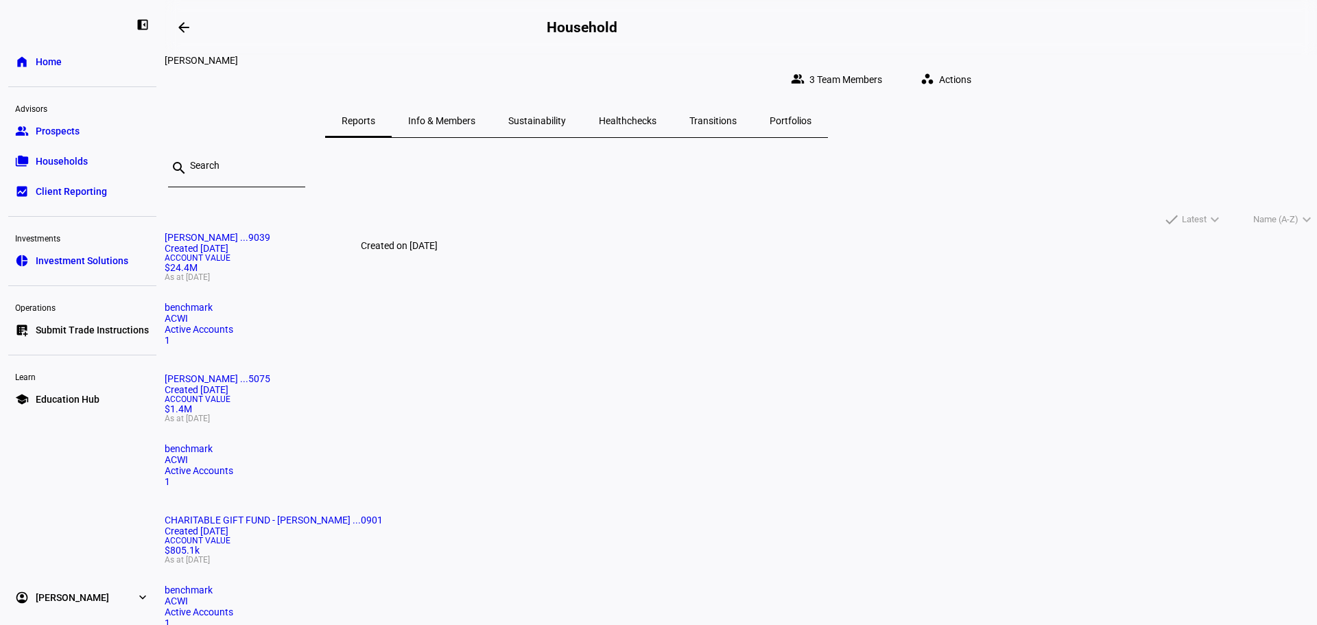  What do you see at coordinates (82, 108) in the screenshot?
I see `div: Advisors` at bounding box center [82, 108].